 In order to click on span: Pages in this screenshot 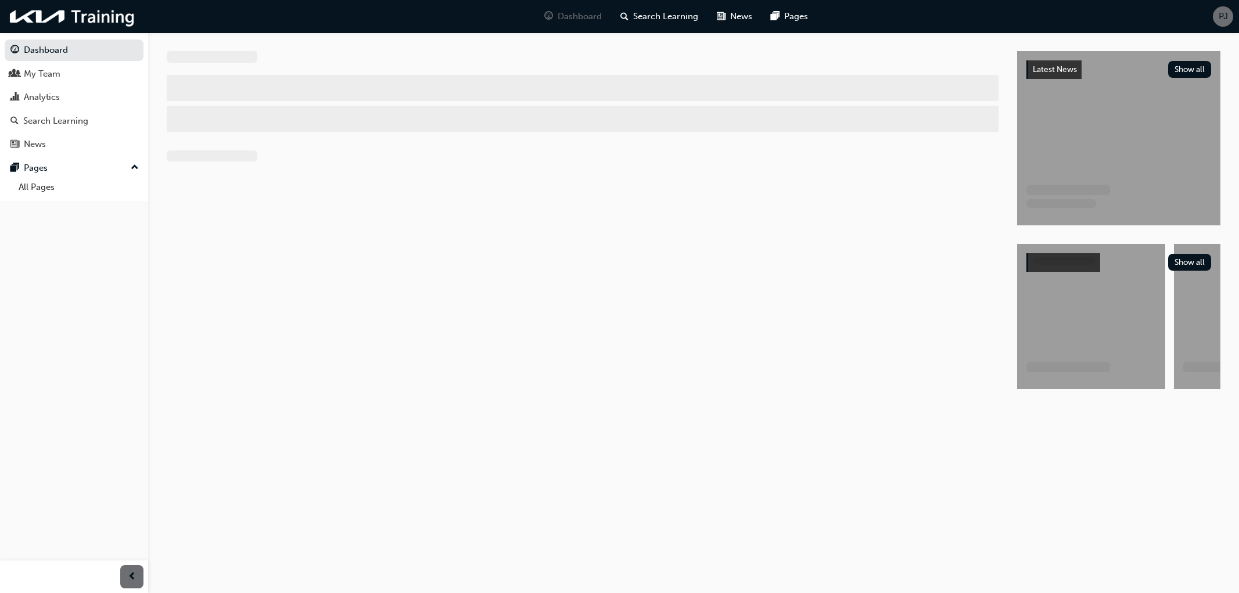, I will do `click(796, 16)`.